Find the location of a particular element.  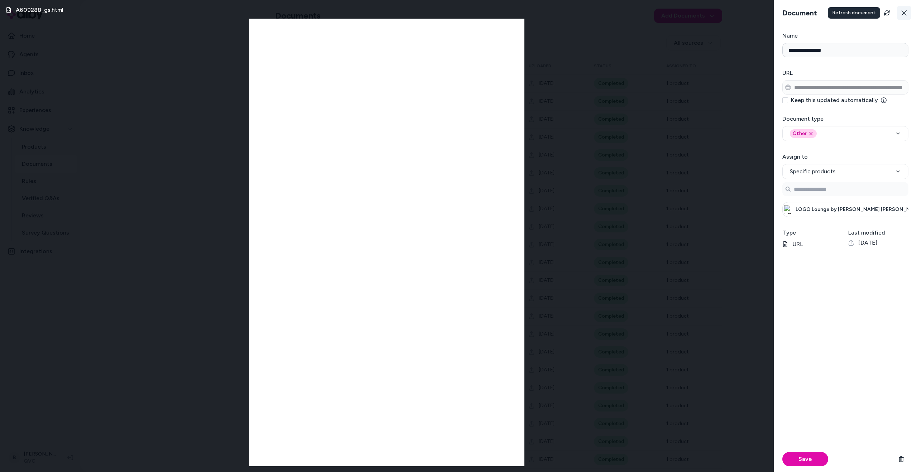

button: Remove other option is located at coordinates (811, 134).